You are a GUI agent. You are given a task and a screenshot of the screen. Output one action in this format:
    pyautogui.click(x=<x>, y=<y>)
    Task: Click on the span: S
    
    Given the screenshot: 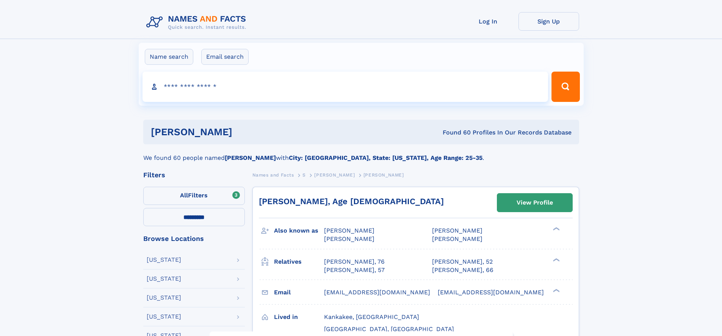 What is the action you would take?
    pyautogui.click(x=304, y=175)
    